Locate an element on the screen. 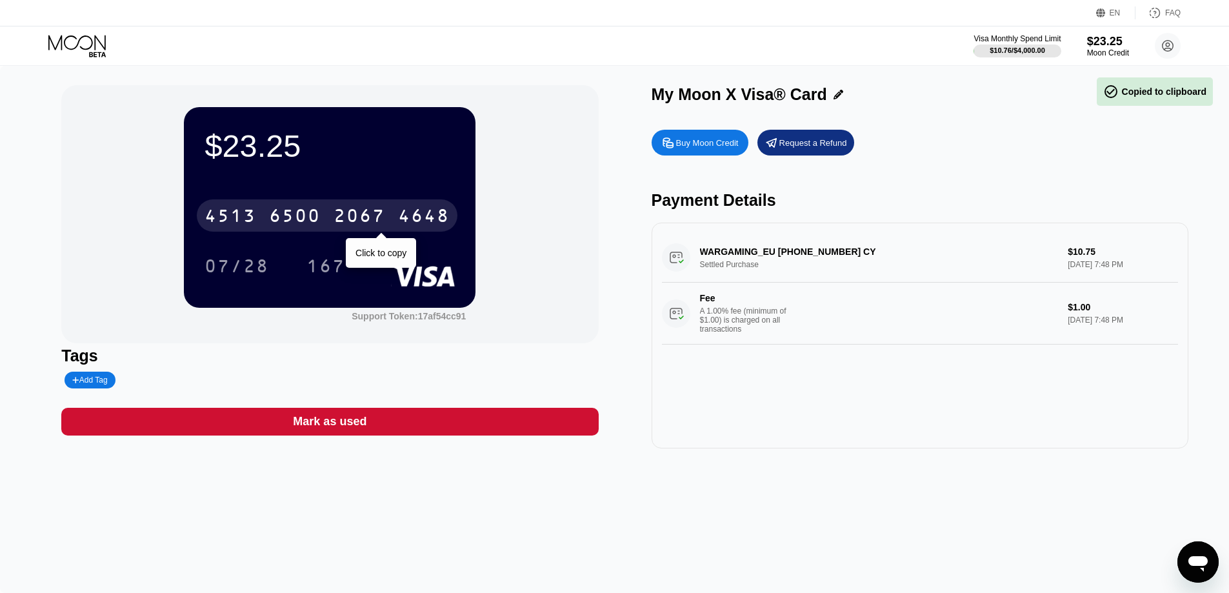 Image resolution: width=1229 pixels, height=593 pixels. div: Moon Credit is located at coordinates (1108, 53).